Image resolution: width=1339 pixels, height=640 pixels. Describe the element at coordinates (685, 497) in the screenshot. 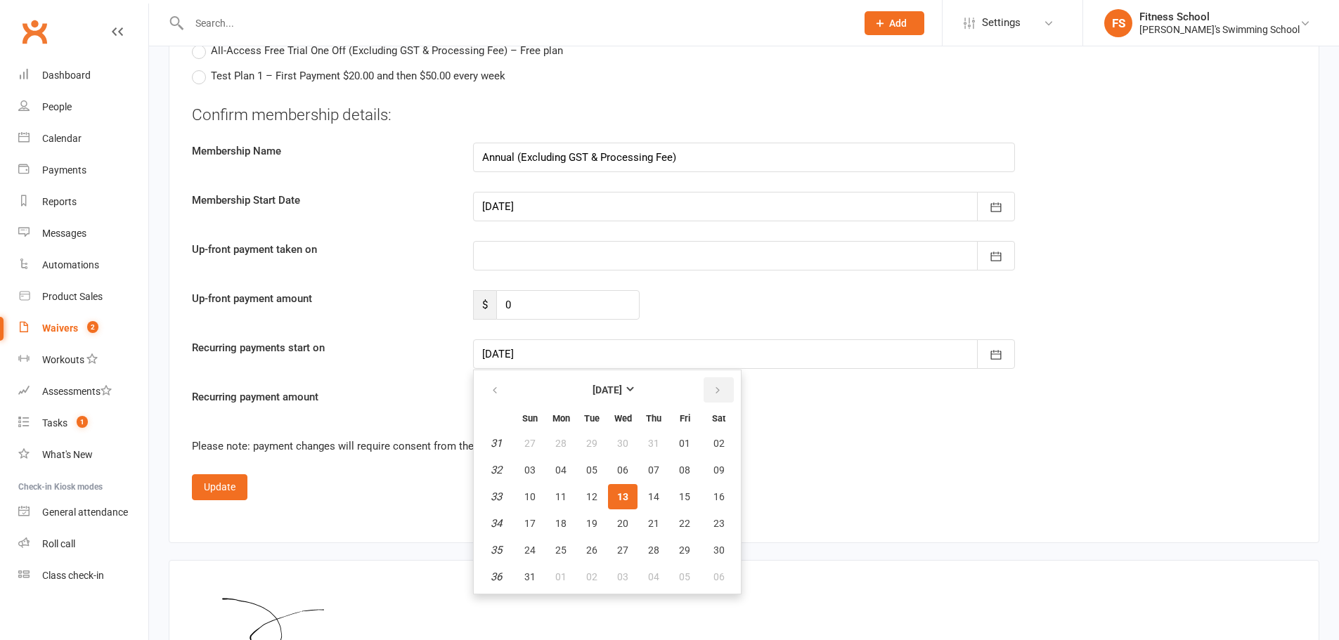

I see `button: 15` at that location.